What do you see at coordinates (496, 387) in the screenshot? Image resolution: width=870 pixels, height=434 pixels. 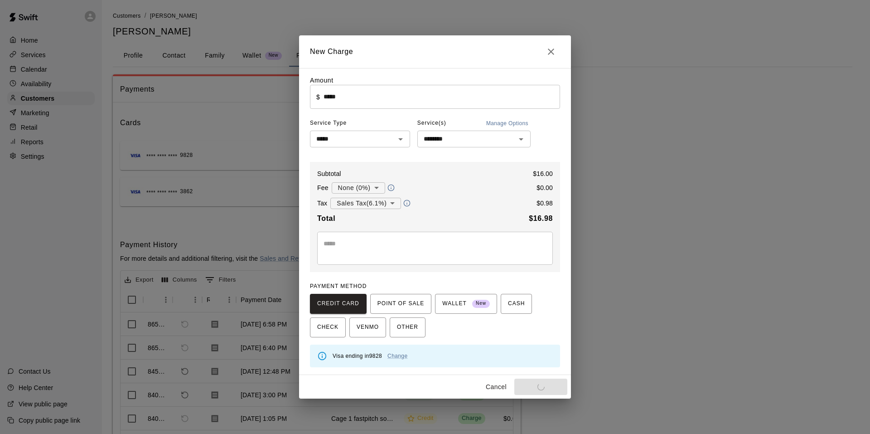 I see `button: Cancel` at bounding box center [496, 387].